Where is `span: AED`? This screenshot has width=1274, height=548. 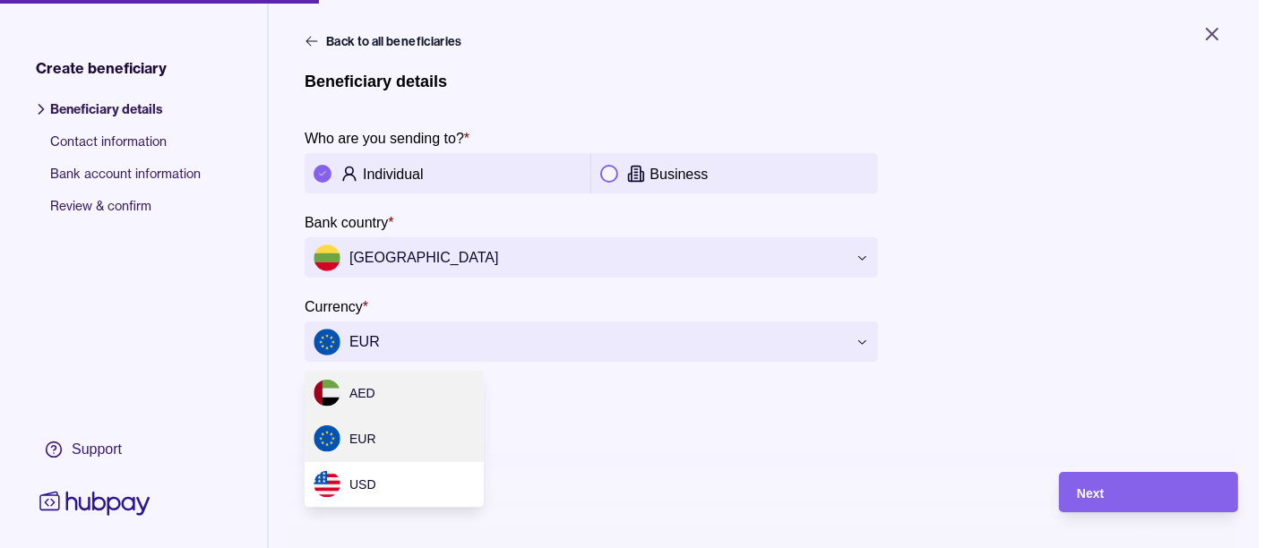 span: AED is located at coordinates (362, 393).